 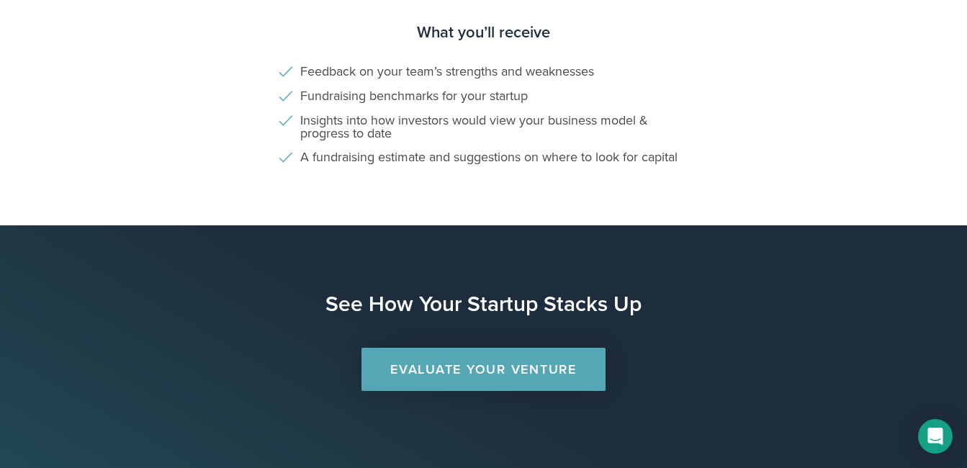 What do you see at coordinates (483, 305) in the screenshot?
I see `h1: See How Your Startup Stacks Up` at bounding box center [483, 305].